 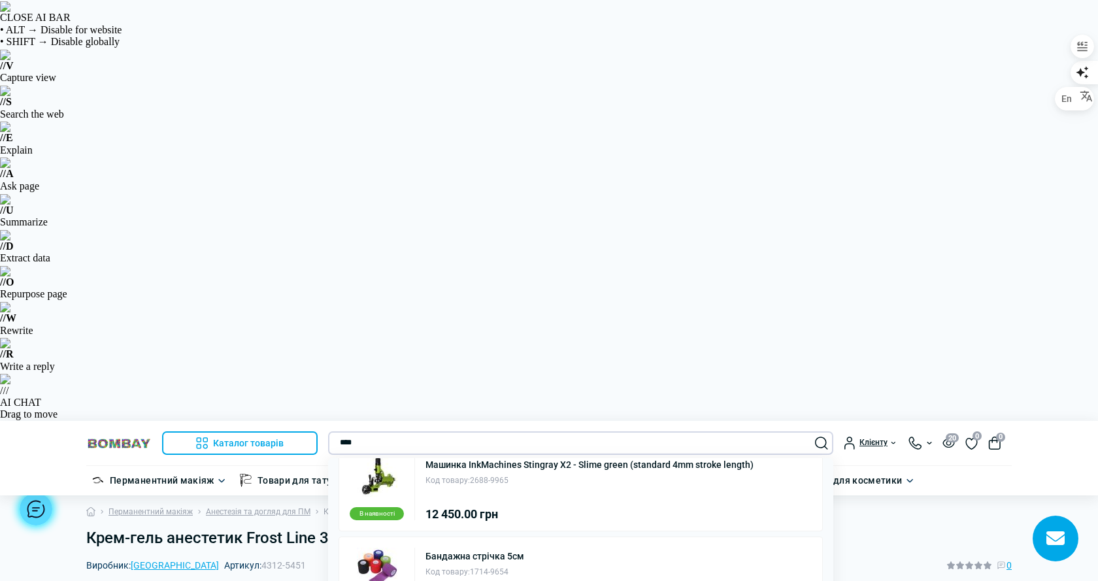 I want to click on div: 1714-9654, so click(x=475, y=572).